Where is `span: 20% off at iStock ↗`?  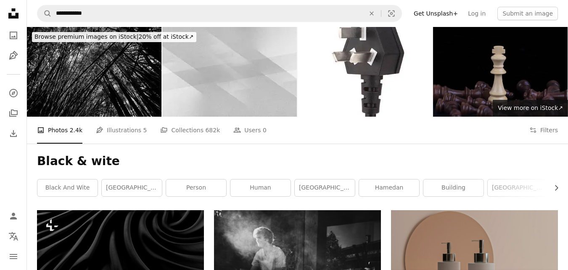 span: 20% off at iStock ↗ is located at coordinates (114, 37).